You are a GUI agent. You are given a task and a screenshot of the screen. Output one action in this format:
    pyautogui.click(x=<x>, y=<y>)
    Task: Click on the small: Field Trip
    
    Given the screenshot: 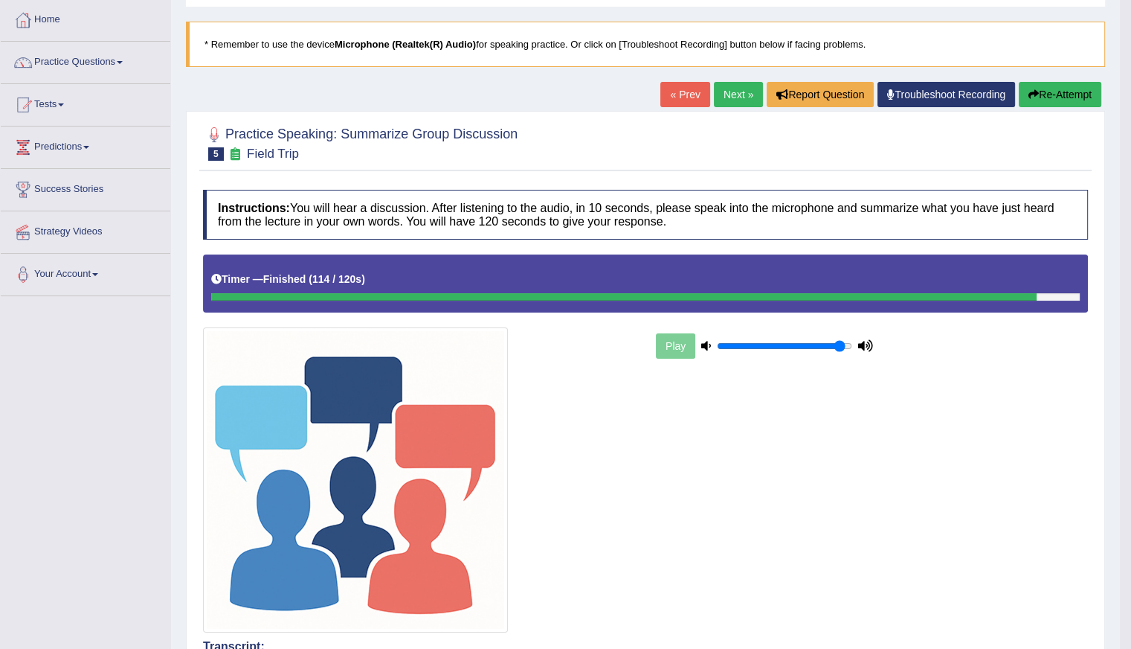 What is the action you would take?
    pyautogui.click(x=273, y=153)
    